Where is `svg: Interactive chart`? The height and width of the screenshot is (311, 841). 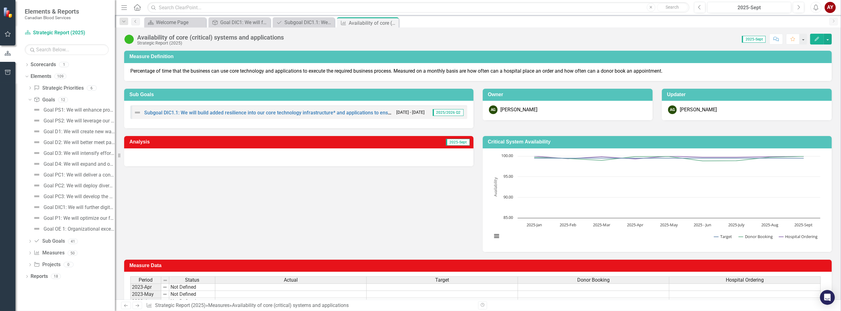 svg: Interactive chart is located at coordinates (656, 199).